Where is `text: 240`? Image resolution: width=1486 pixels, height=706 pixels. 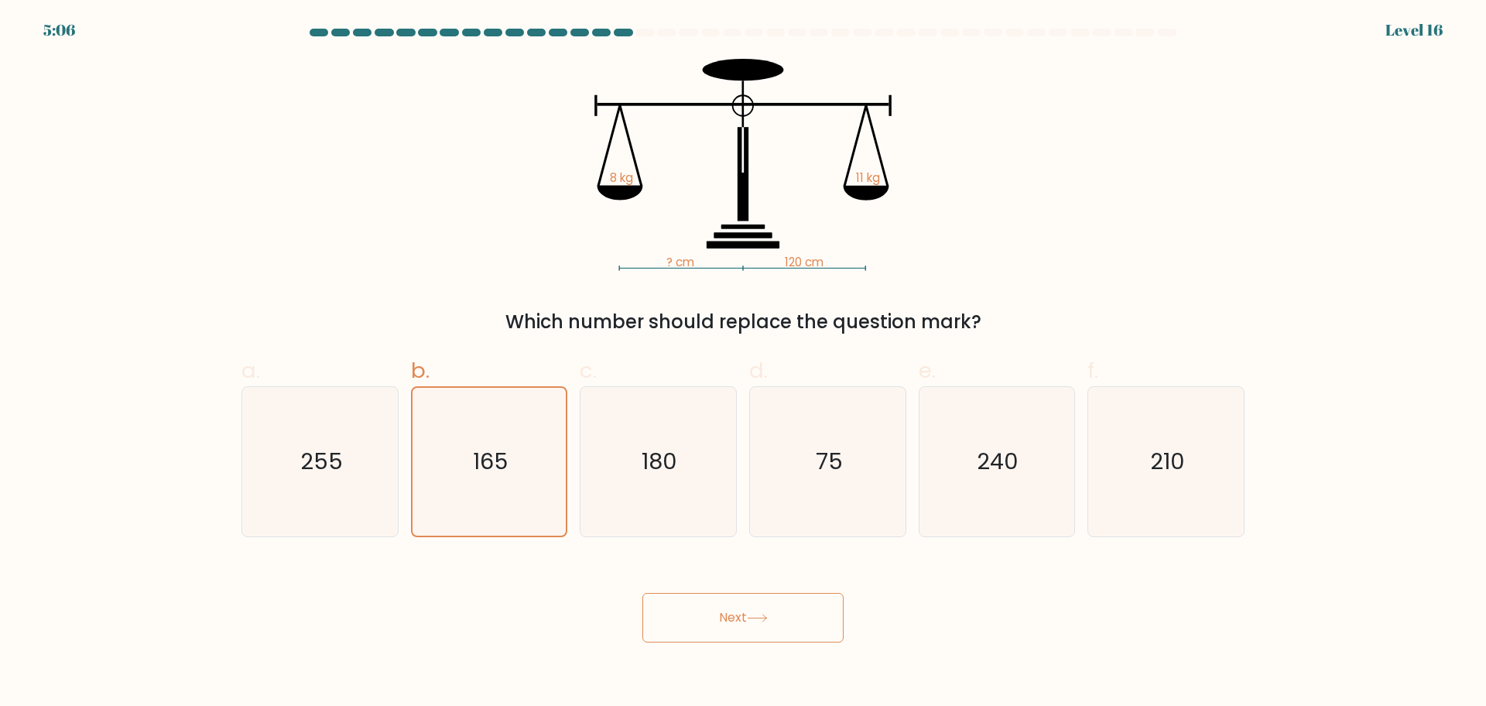 text: 240 is located at coordinates (999, 461).